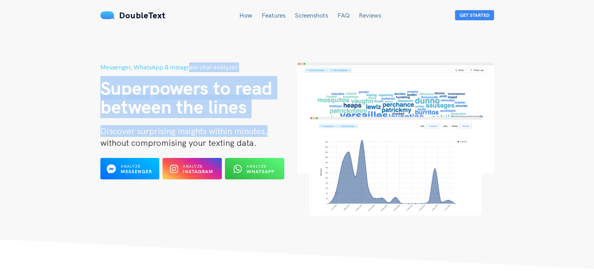 This screenshot has width=594, height=271. What do you see at coordinates (192, 172) in the screenshot?
I see `a: Analyze Instagram` at bounding box center [192, 172].